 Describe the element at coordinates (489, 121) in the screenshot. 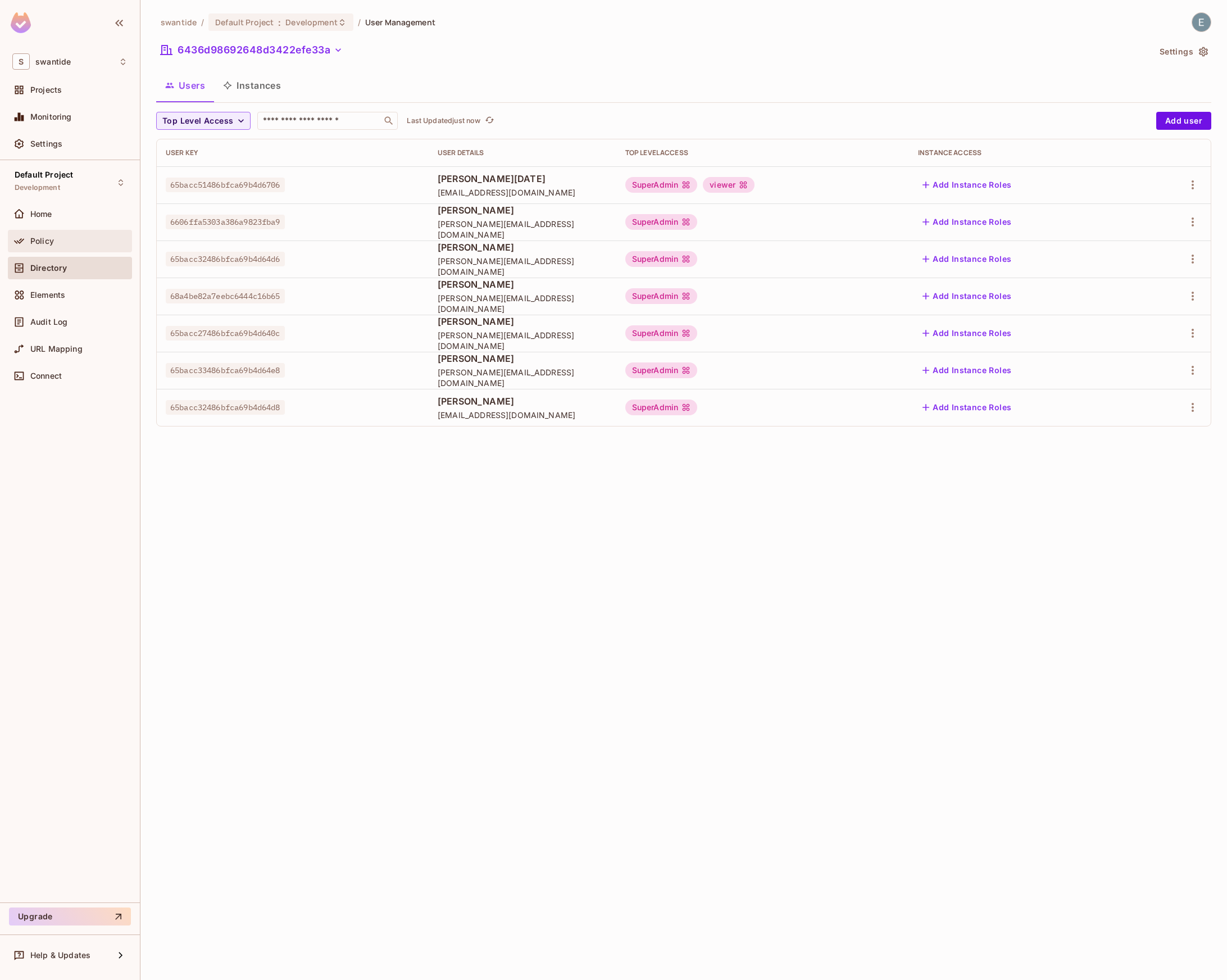

I see `button: refresh` at that location.